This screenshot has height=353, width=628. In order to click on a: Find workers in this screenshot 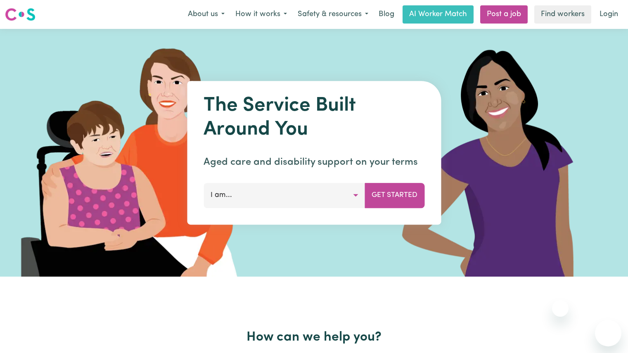, I will do `click(563, 14)`.